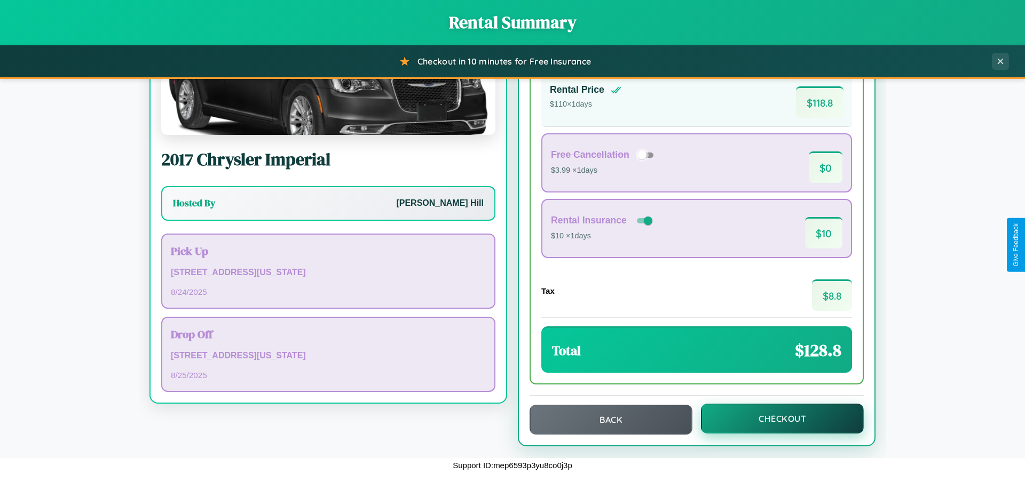 The width and height of the screenshot is (1025, 490). Describe the element at coordinates (328, 251) in the screenshot. I see `h3: Pick Up` at that location.